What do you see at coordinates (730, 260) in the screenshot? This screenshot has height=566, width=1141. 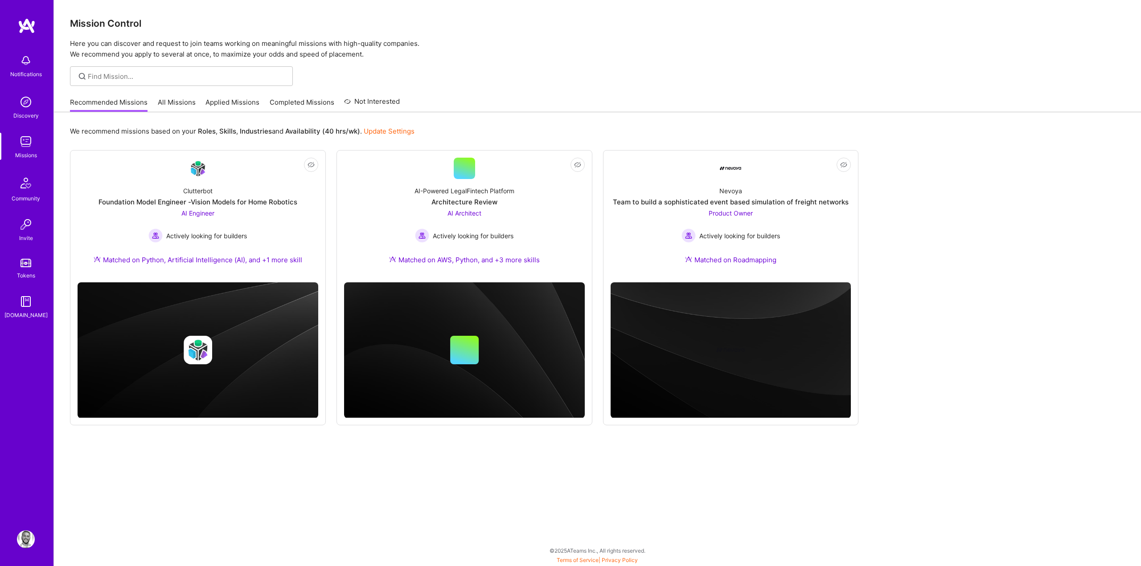 I see `div: Matched on Roadmapping` at bounding box center [730, 260].